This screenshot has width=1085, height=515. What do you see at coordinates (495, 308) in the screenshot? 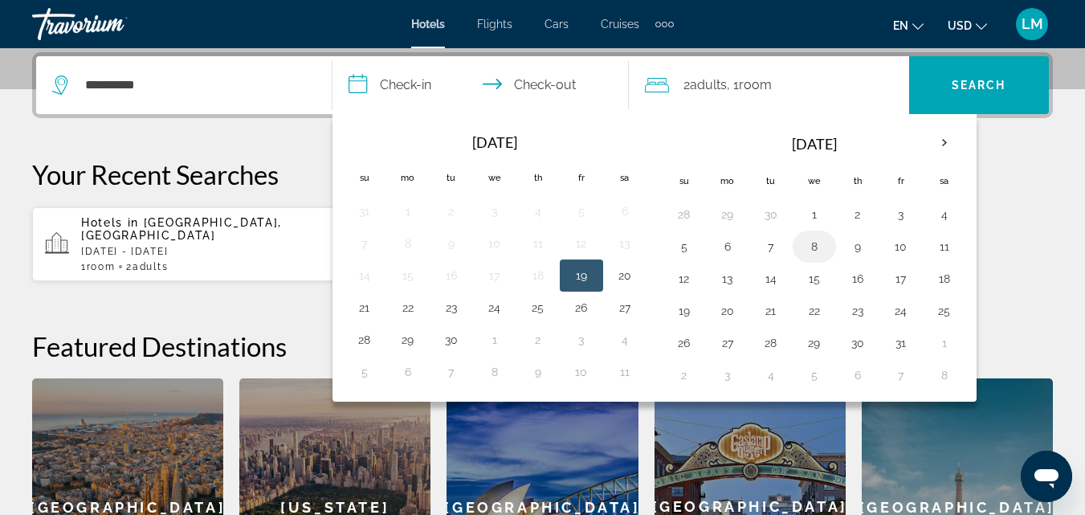
I see `button: Day 24` at bounding box center [495, 308].